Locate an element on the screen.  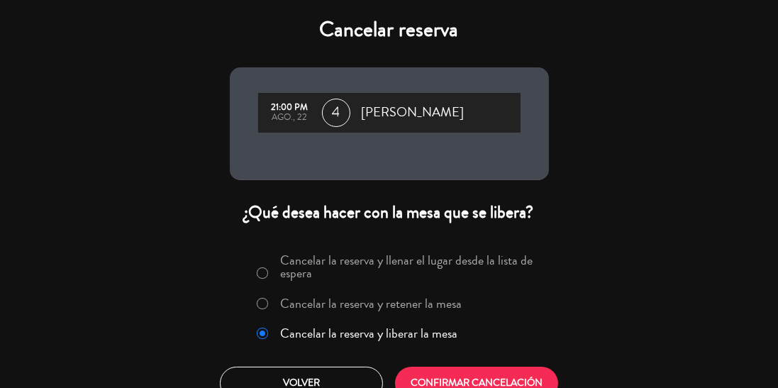
label: Cancelar la reserva y retener la mesa is located at coordinates (371, 303).